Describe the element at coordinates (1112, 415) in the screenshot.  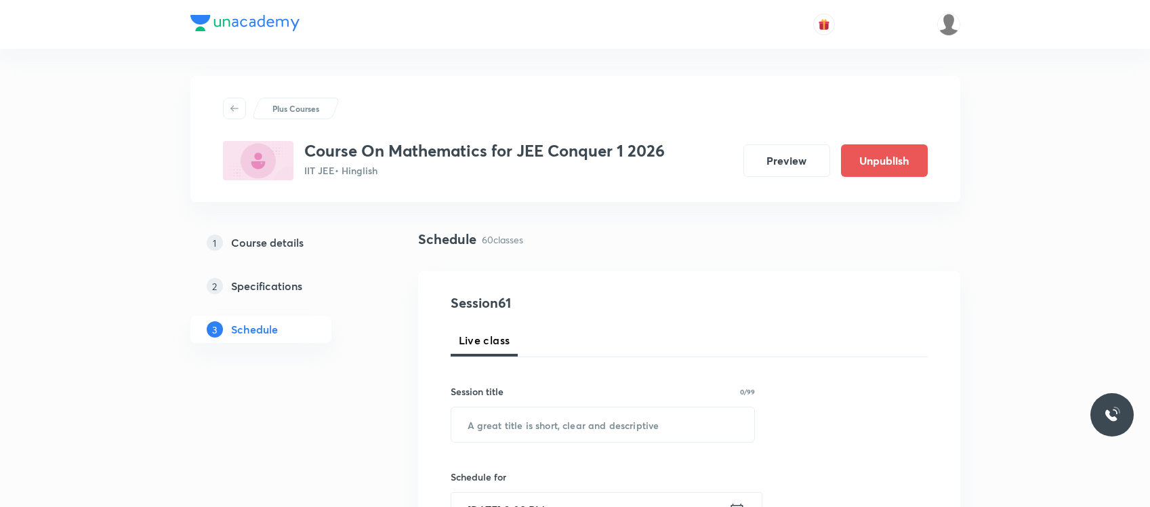
I see `img: ttu` at that location.